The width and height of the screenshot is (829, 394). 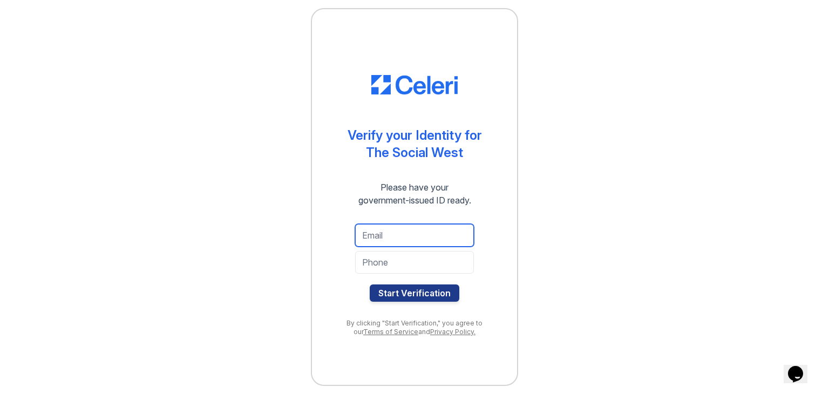 I want to click on a: Privacy Policy., so click(x=453, y=331).